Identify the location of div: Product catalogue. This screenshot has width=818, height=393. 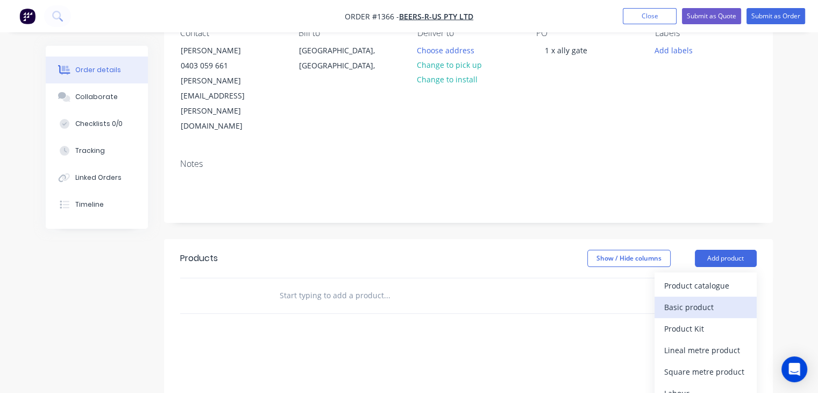
(706, 285).